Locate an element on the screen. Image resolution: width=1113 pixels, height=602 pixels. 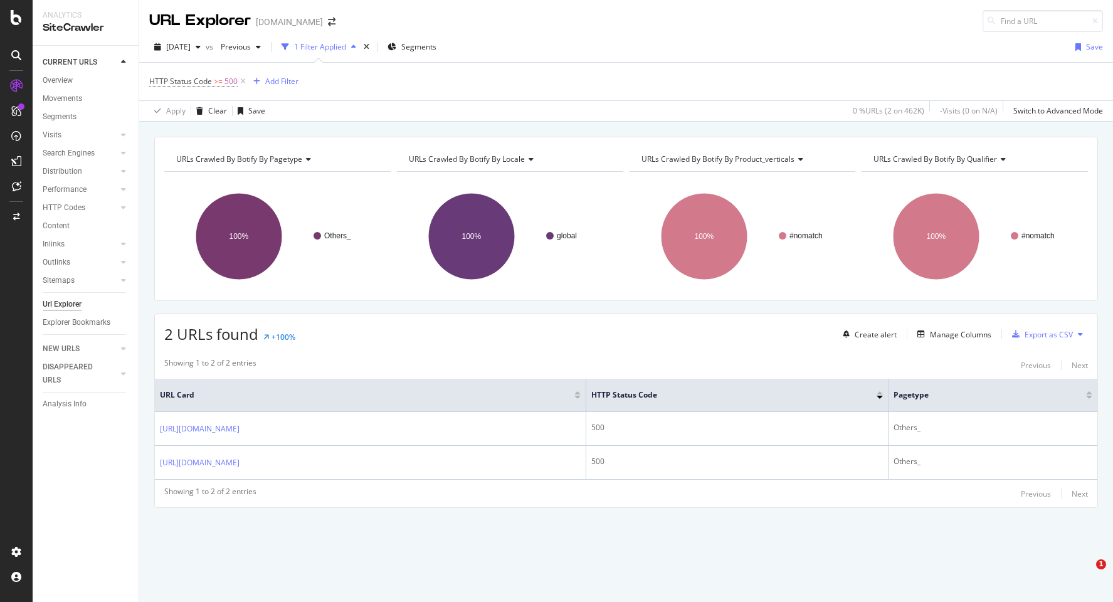
span: pagetype is located at coordinates (980, 395).